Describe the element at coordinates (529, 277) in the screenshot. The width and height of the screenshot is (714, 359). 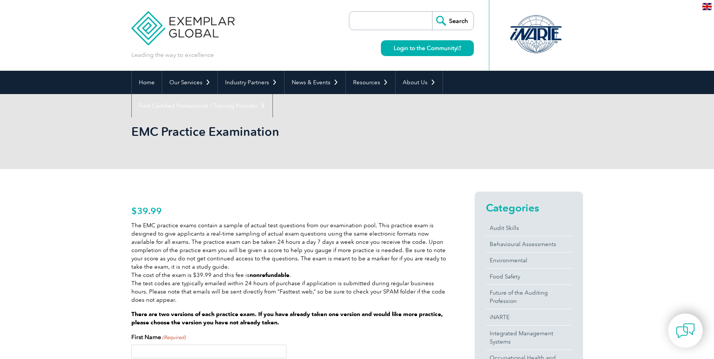
I see `a: Food Safety` at that location.